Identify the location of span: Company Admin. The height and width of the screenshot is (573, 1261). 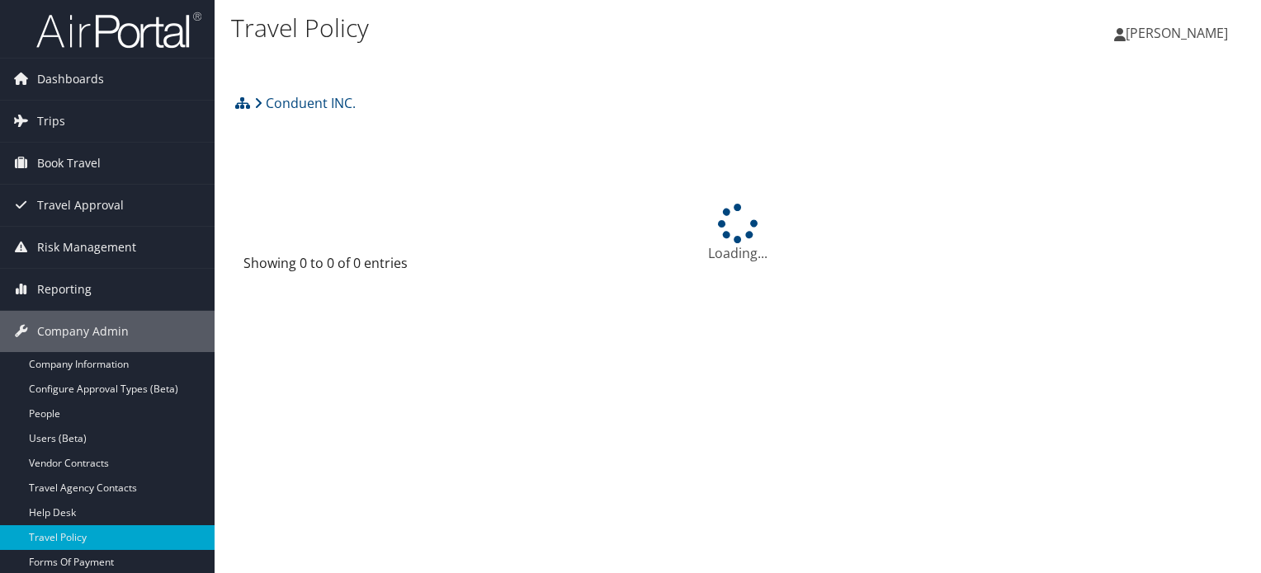
(83, 332).